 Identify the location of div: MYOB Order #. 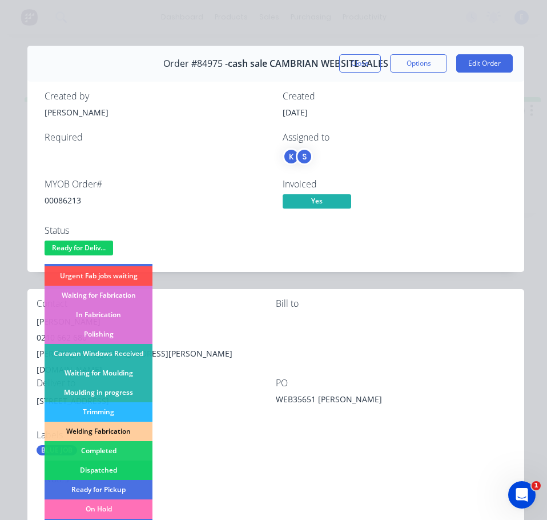
(157, 184).